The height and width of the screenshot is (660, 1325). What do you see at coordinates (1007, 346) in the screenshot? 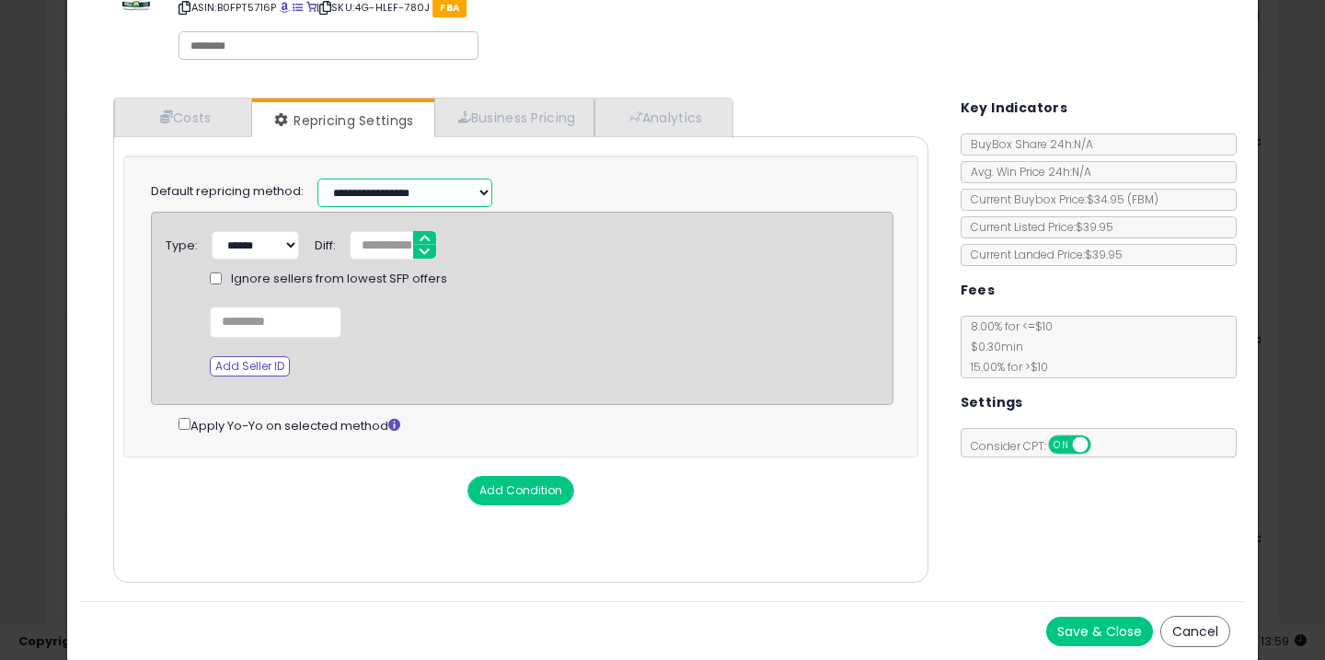
I see `span: 8.00 % for <= $10` at bounding box center [1007, 346].